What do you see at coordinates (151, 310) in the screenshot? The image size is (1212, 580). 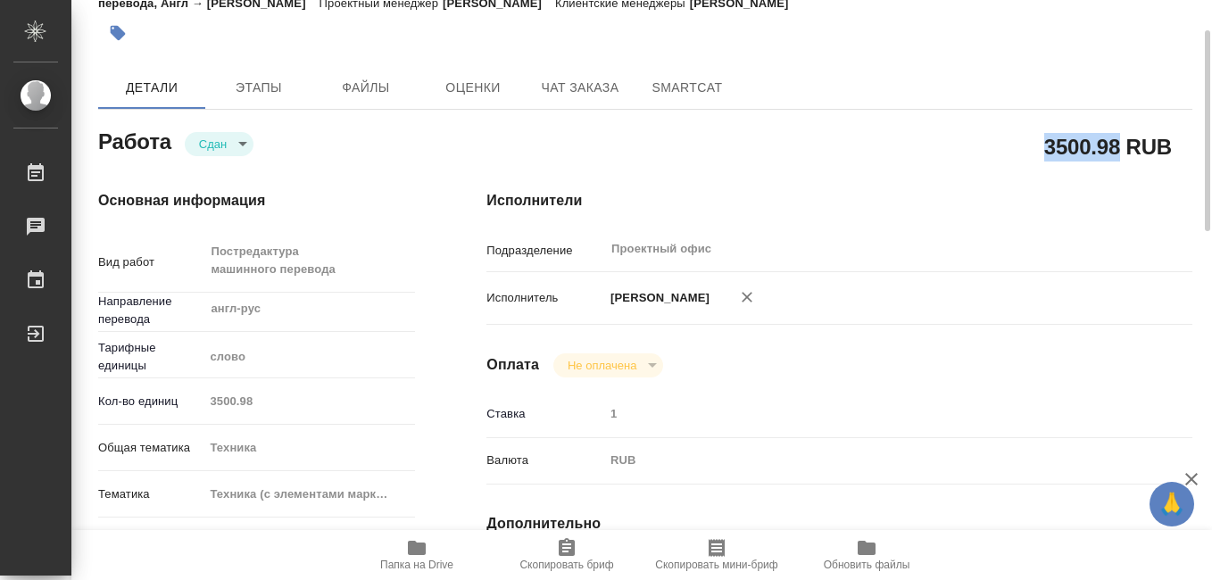 I see `p: Направление перевода` at bounding box center [151, 310].